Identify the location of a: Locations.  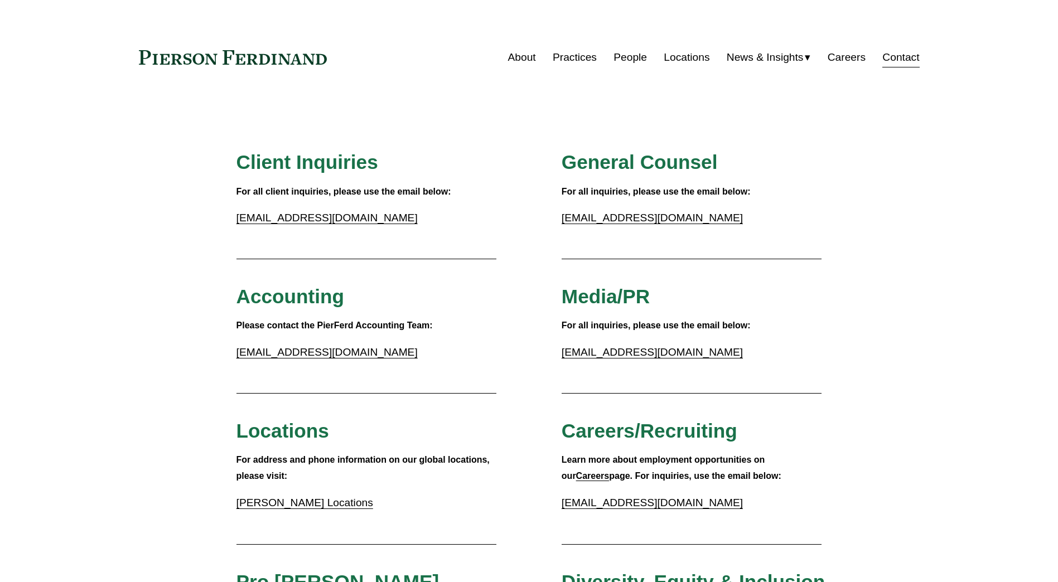
(686, 57).